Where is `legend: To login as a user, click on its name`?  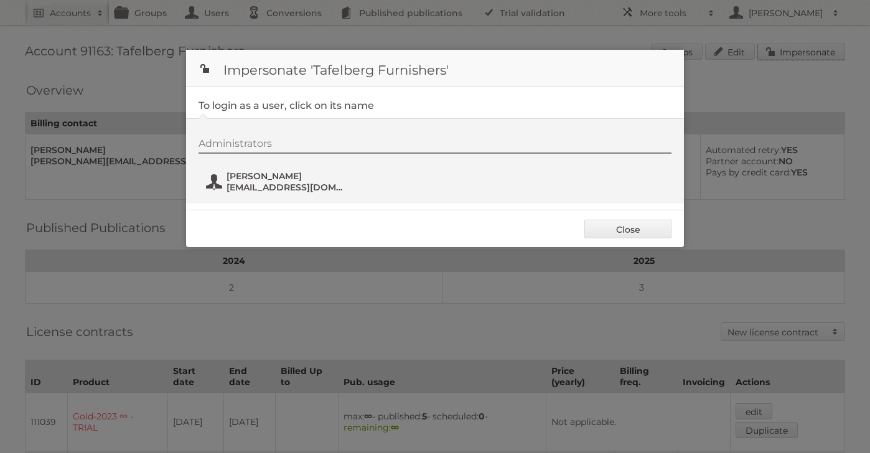 legend: To login as a user, click on its name is located at coordinates (286, 105).